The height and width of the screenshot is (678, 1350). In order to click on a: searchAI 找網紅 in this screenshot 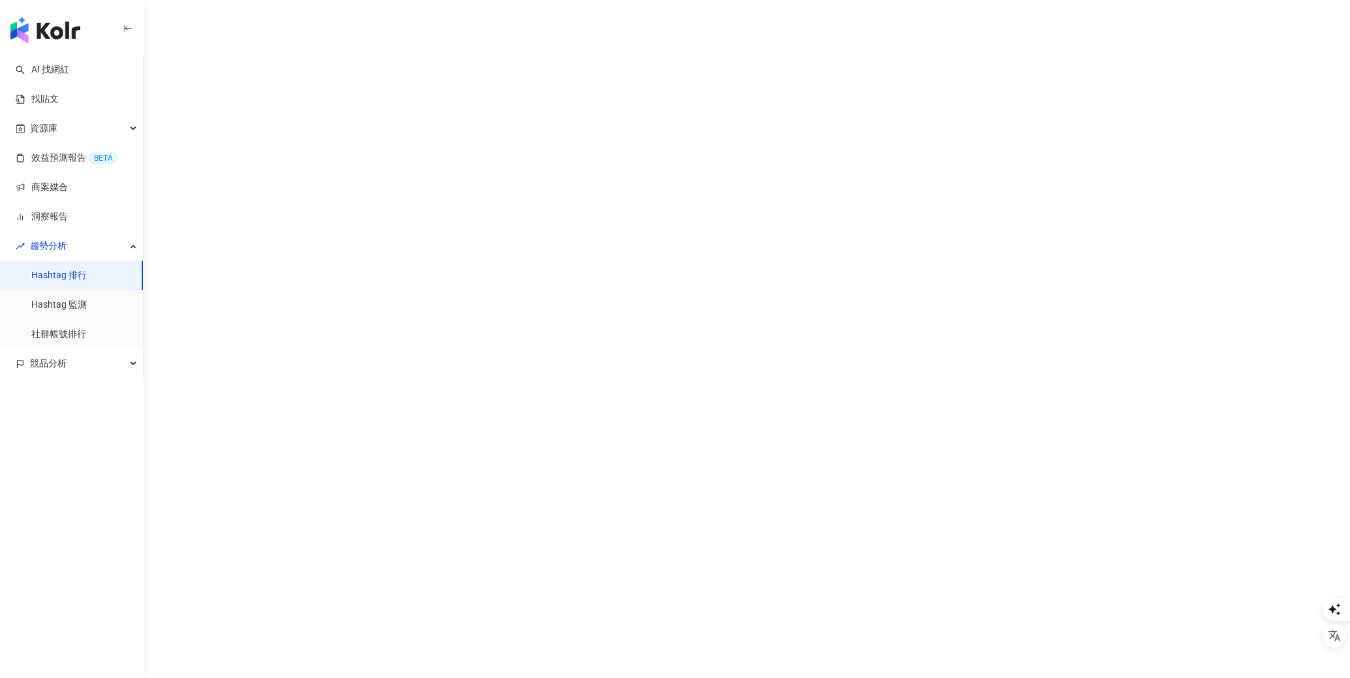, I will do `click(42, 70)`.